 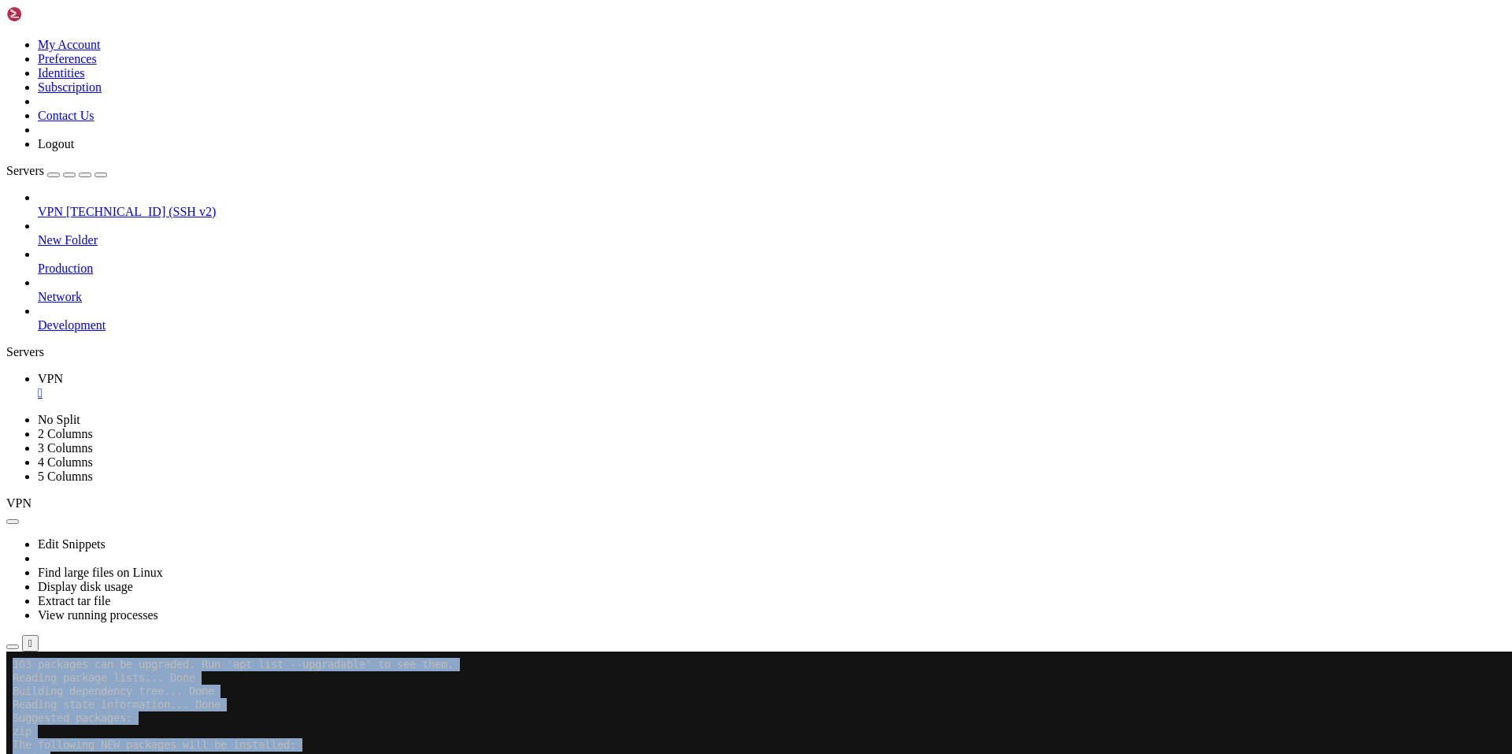 What do you see at coordinates (65, 268) in the screenshot?
I see `span: Production` at bounding box center [65, 268].